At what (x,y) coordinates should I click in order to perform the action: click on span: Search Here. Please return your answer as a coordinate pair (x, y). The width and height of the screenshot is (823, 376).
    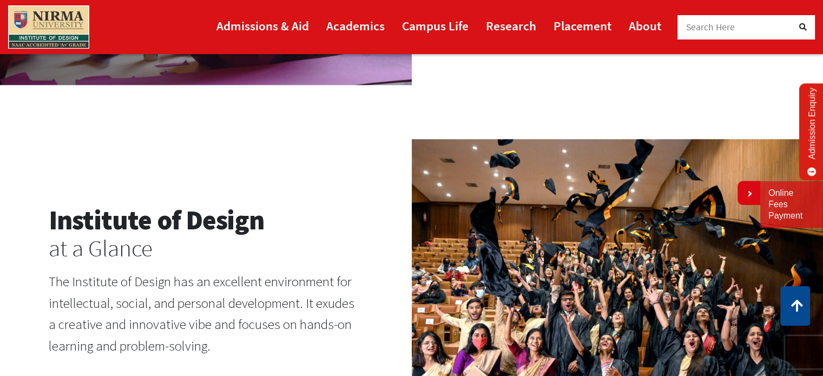
    Looking at the image, I should click on (711, 27).